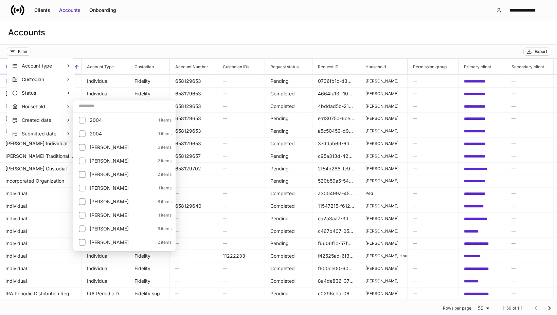 Image resolution: width=557 pixels, height=315 pixels. I want to click on p: Household, so click(44, 107).